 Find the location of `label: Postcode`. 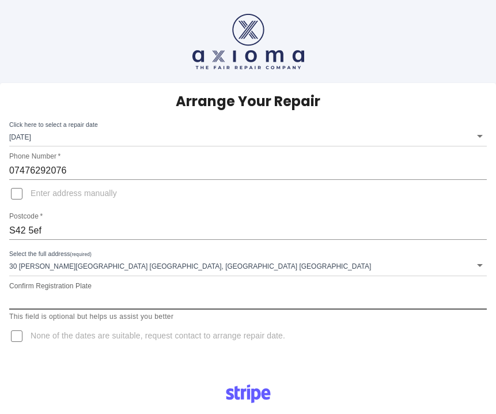

label: Postcode is located at coordinates (26, 216).